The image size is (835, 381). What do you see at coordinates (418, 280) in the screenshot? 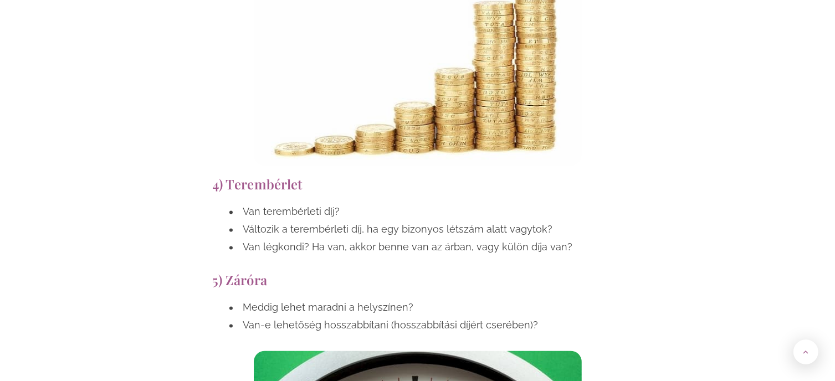
I see `h2: 5) Záróra` at bounding box center [418, 280].